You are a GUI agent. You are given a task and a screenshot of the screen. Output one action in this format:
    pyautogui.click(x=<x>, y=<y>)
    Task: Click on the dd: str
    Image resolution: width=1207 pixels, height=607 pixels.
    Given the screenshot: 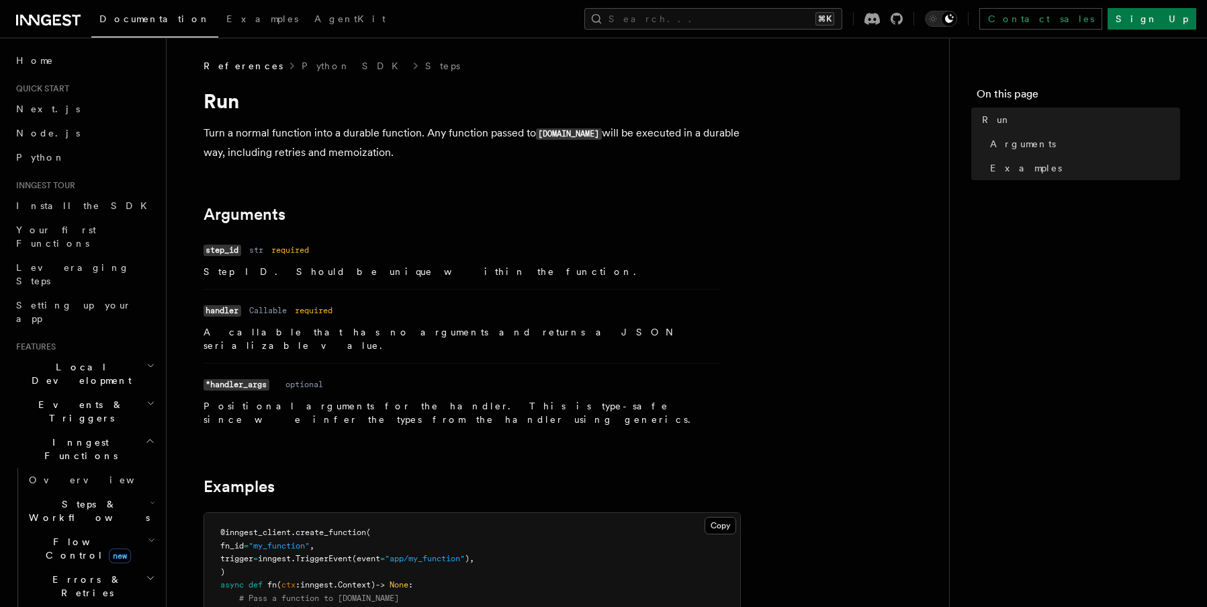 What is the action you would take?
    pyautogui.click(x=256, y=250)
    